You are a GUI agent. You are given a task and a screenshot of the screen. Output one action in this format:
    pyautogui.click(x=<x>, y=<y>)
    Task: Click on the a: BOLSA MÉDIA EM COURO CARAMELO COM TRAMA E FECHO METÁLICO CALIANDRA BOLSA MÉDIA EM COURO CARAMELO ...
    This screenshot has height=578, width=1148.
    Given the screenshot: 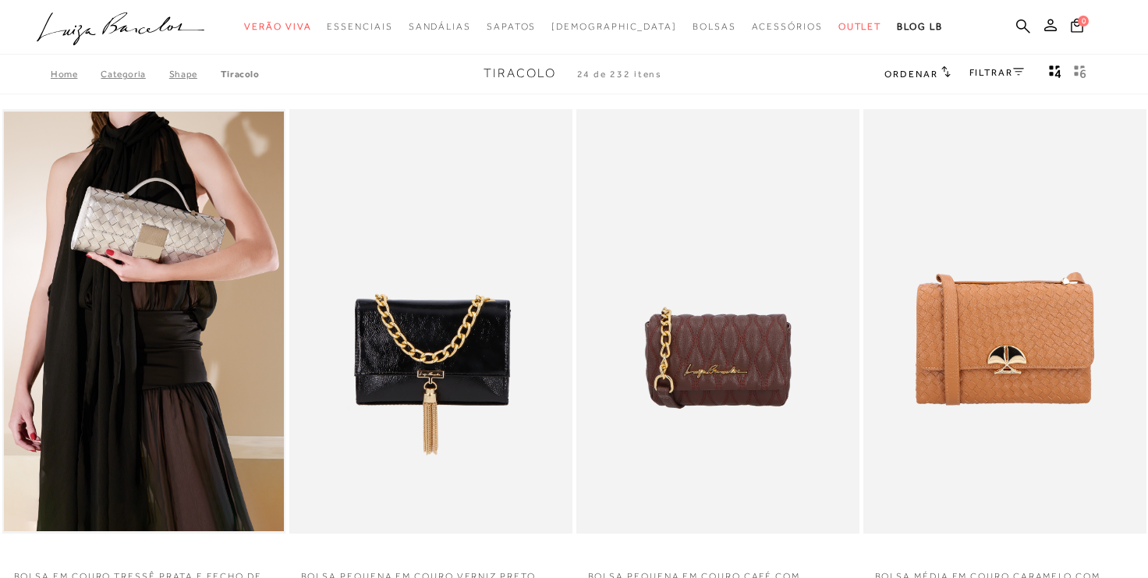 What is the action you would take?
    pyautogui.click(x=1005, y=321)
    